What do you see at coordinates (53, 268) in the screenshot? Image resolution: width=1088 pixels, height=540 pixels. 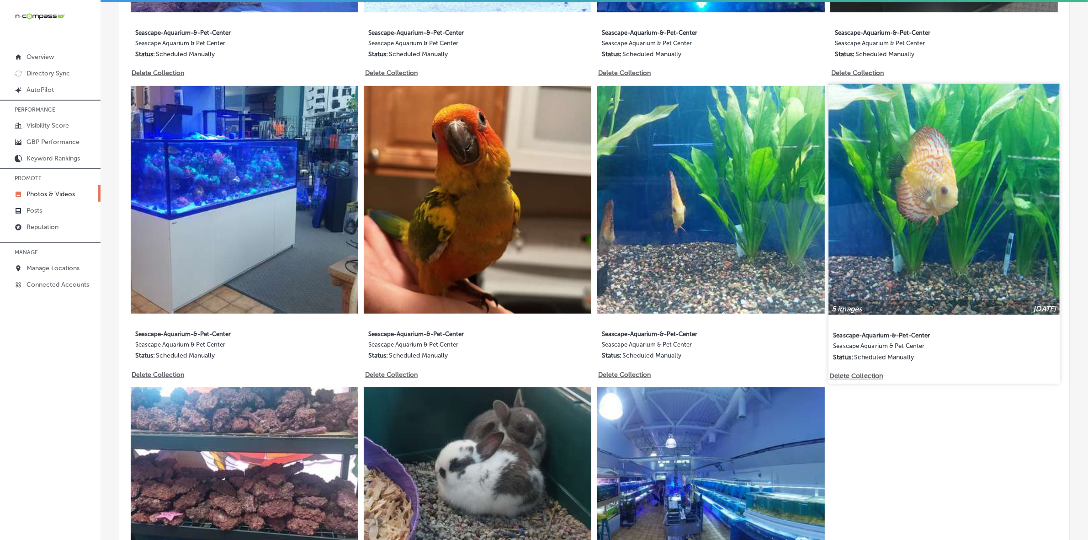 I see `p: Manage Locations` at bounding box center [53, 268].